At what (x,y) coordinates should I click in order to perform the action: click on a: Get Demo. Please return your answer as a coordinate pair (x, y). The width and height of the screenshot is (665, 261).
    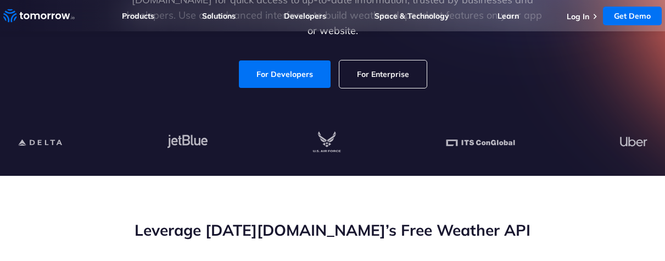
    Looking at the image, I should click on (632, 16).